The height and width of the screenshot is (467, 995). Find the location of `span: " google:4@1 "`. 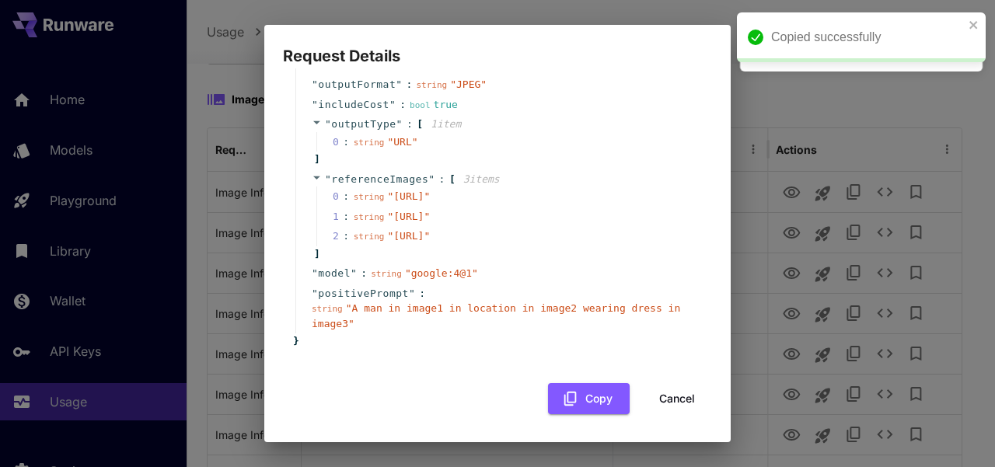

span: " google:4@1 " is located at coordinates (442, 273).